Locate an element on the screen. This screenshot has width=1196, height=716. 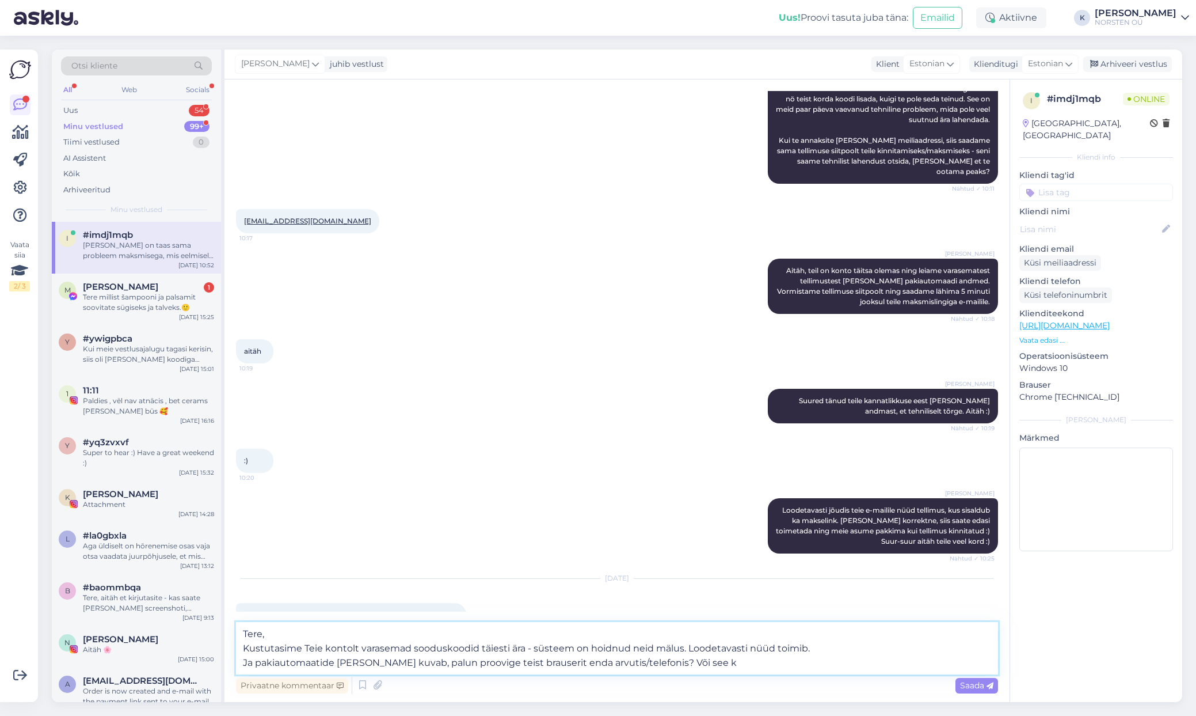
p: Vaata edasi ... is located at coordinates (1096, 340).